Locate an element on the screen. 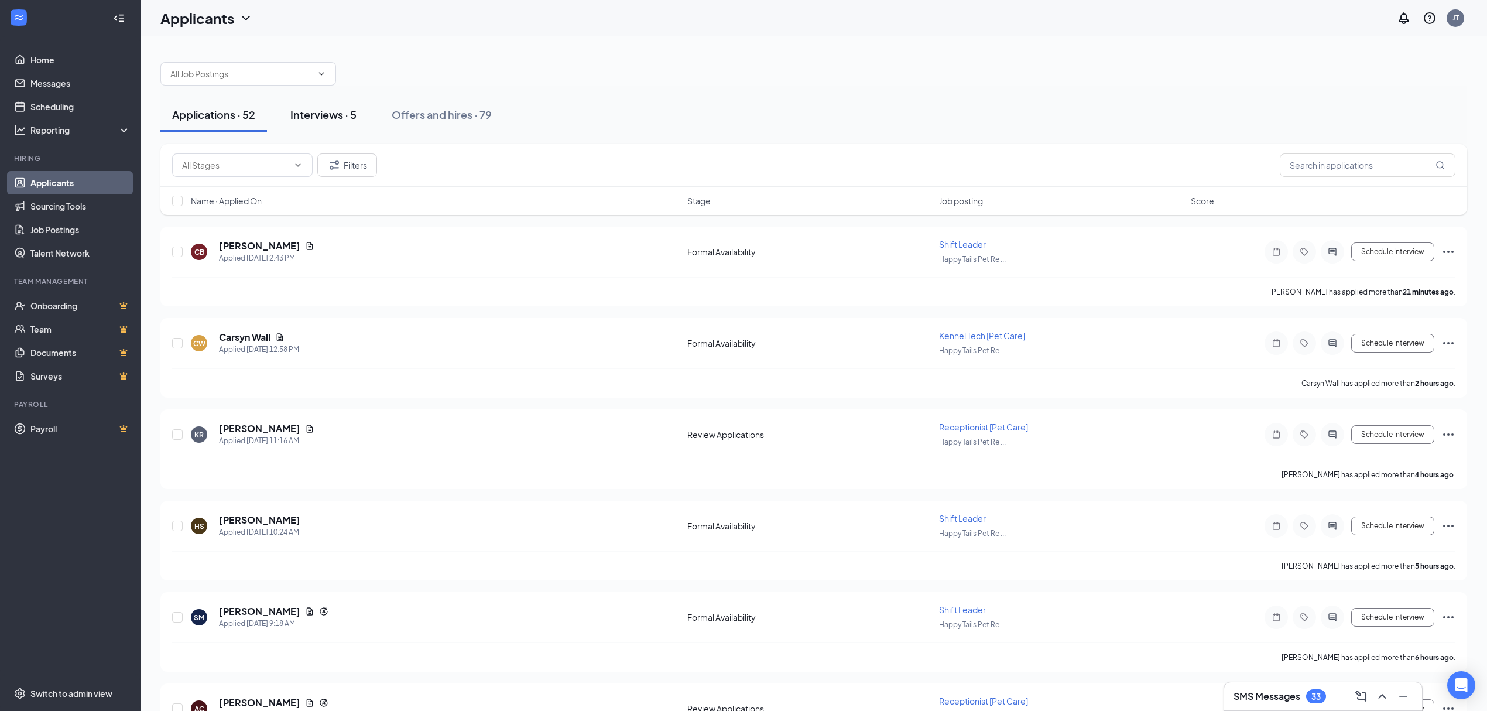 This screenshot has height=711, width=1487. h3: SMS Messages is located at coordinates (1267, 696).